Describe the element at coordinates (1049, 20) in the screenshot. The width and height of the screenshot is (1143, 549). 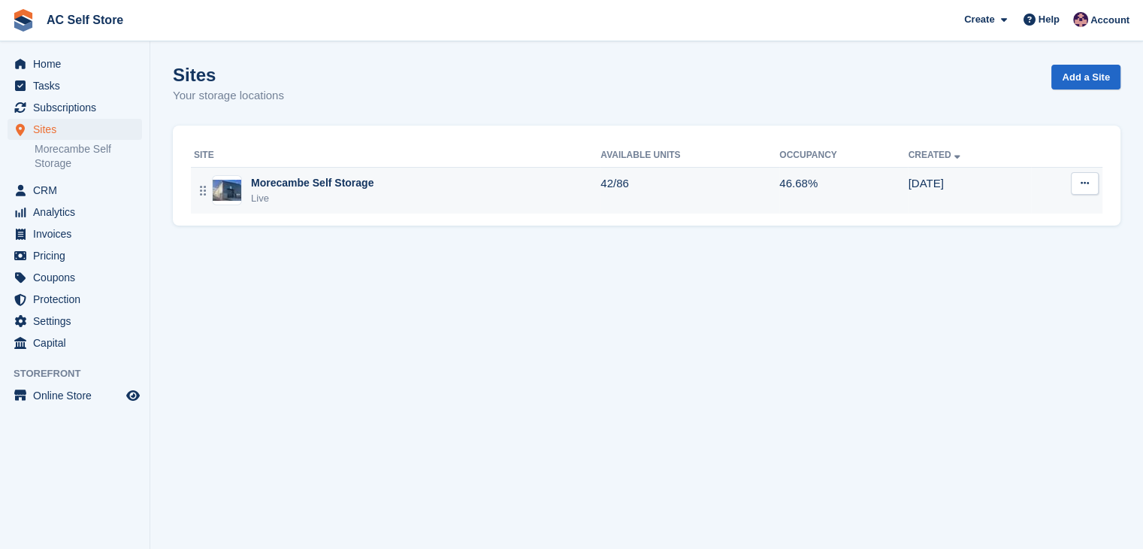
I see `span: Help` at that location.